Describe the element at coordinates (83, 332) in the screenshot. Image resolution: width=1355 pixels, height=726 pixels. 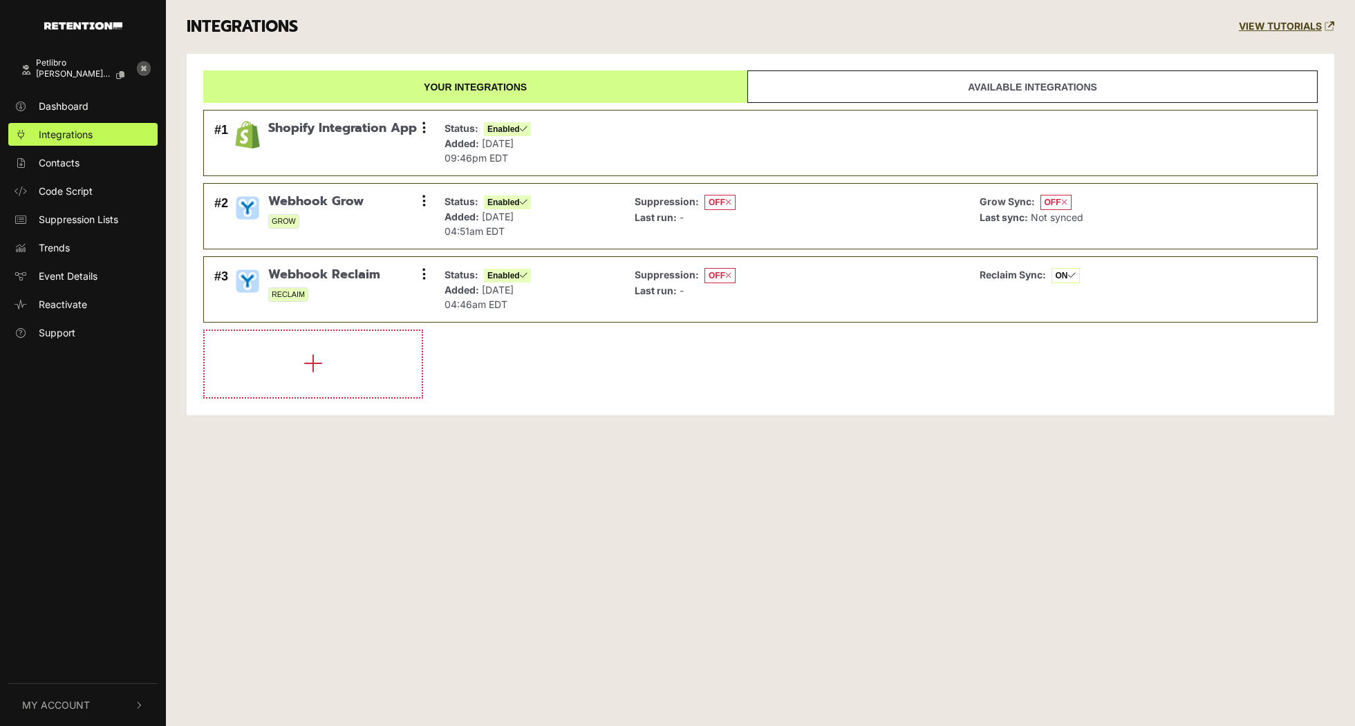
I see `a: Support` at that location.